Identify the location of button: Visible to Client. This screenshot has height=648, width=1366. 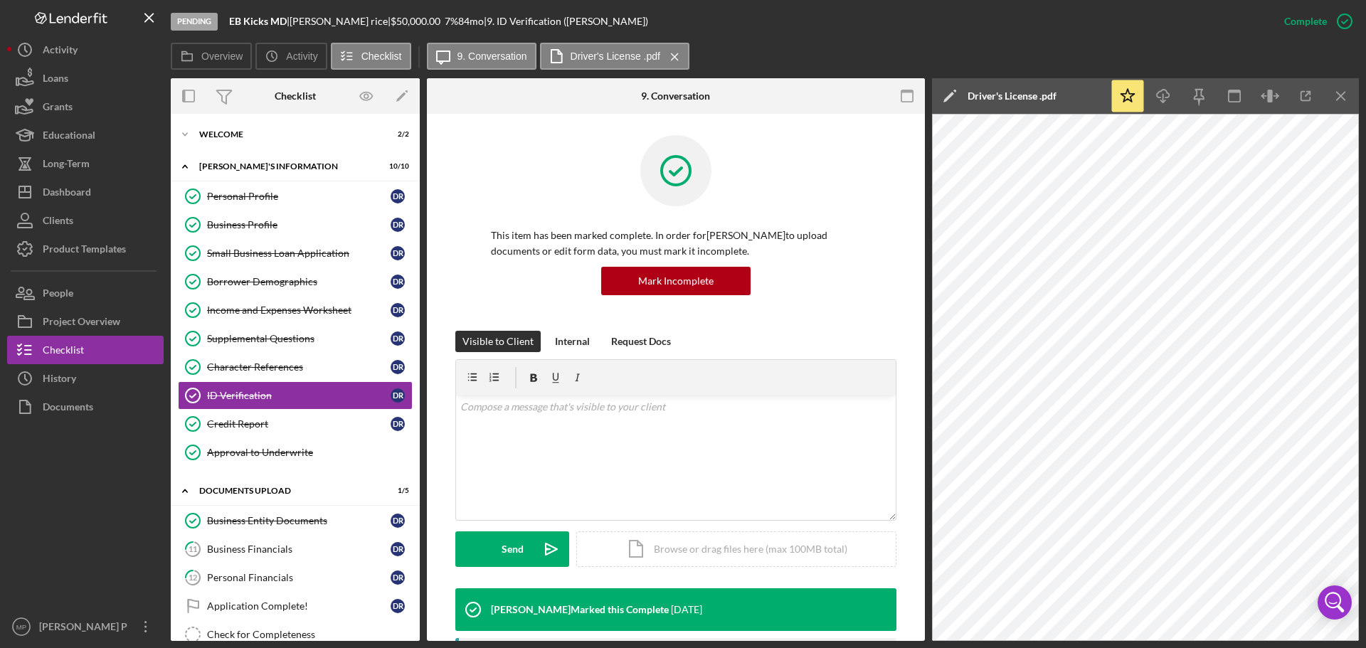
(498, 341).